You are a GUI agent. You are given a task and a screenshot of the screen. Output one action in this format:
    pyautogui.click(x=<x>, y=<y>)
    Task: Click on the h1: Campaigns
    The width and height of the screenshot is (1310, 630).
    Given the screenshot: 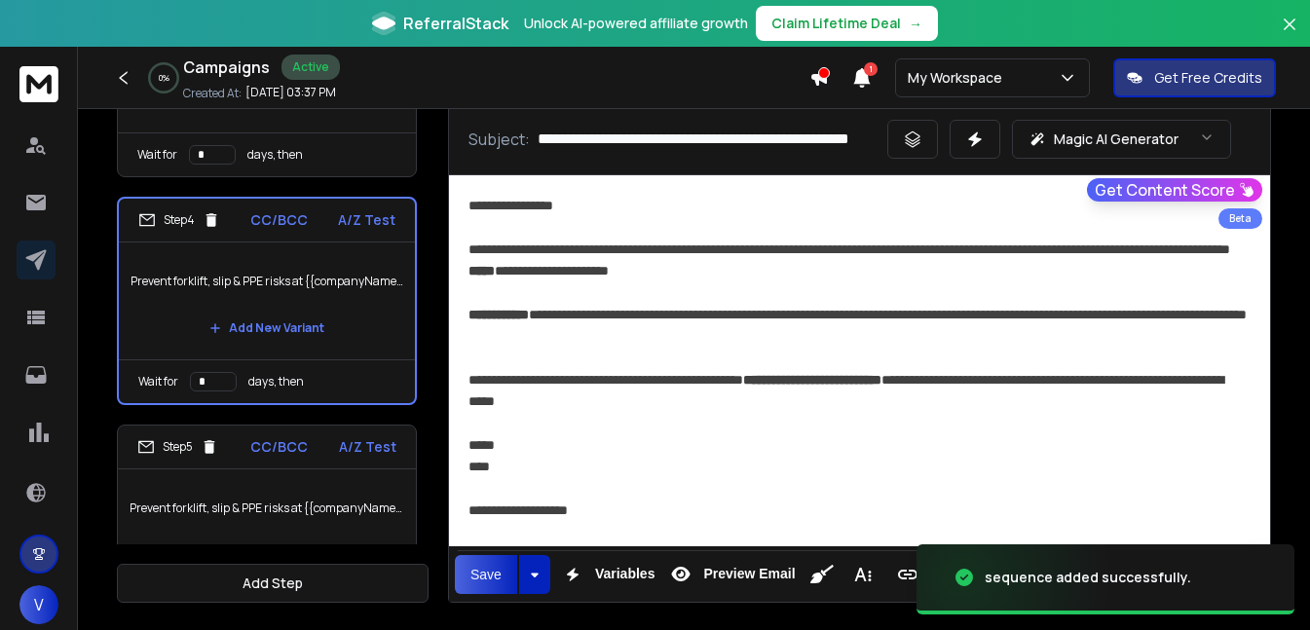 What is the action you would take?
    pyautogui.click(x=226, y=67)
    